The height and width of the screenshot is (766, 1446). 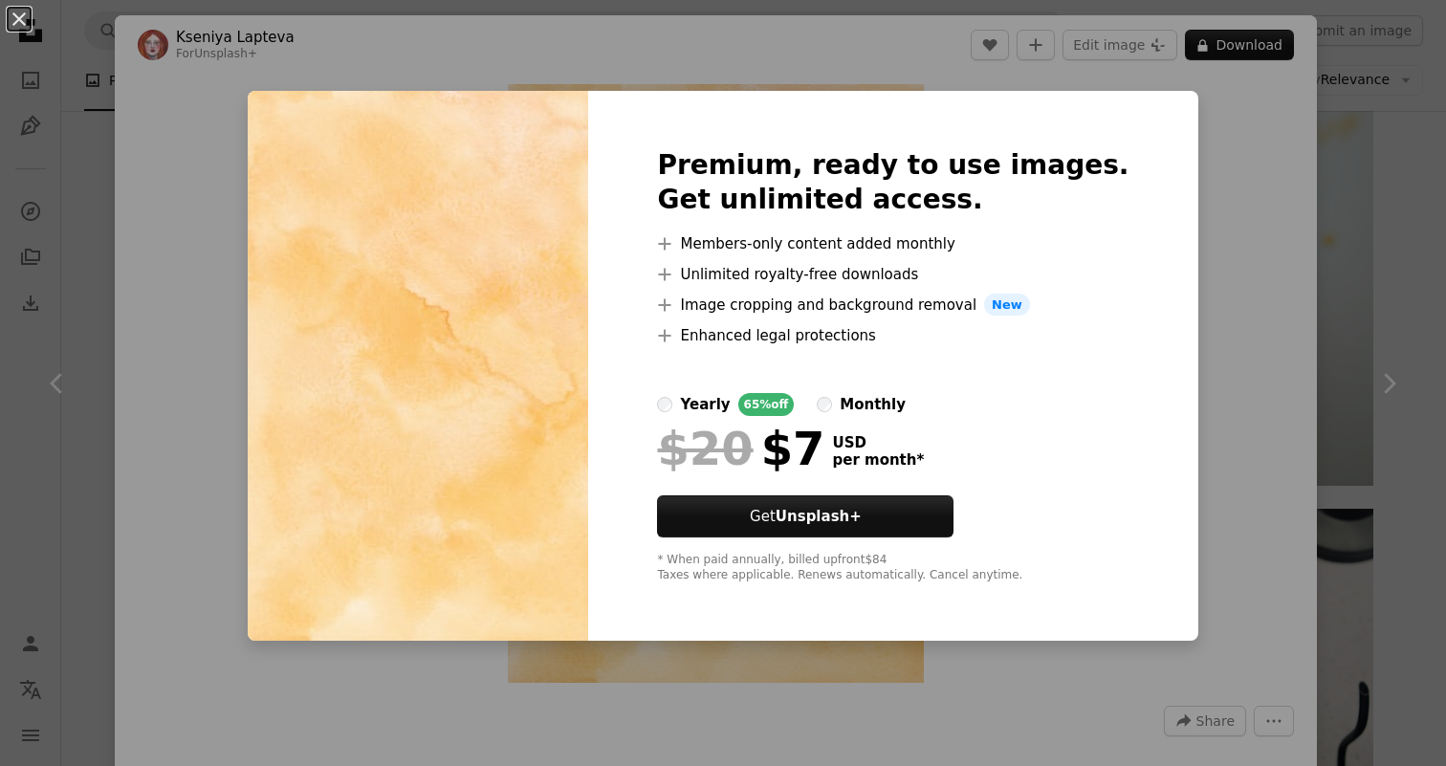 I want to click on div: monthly, so click(x=872, y=405).